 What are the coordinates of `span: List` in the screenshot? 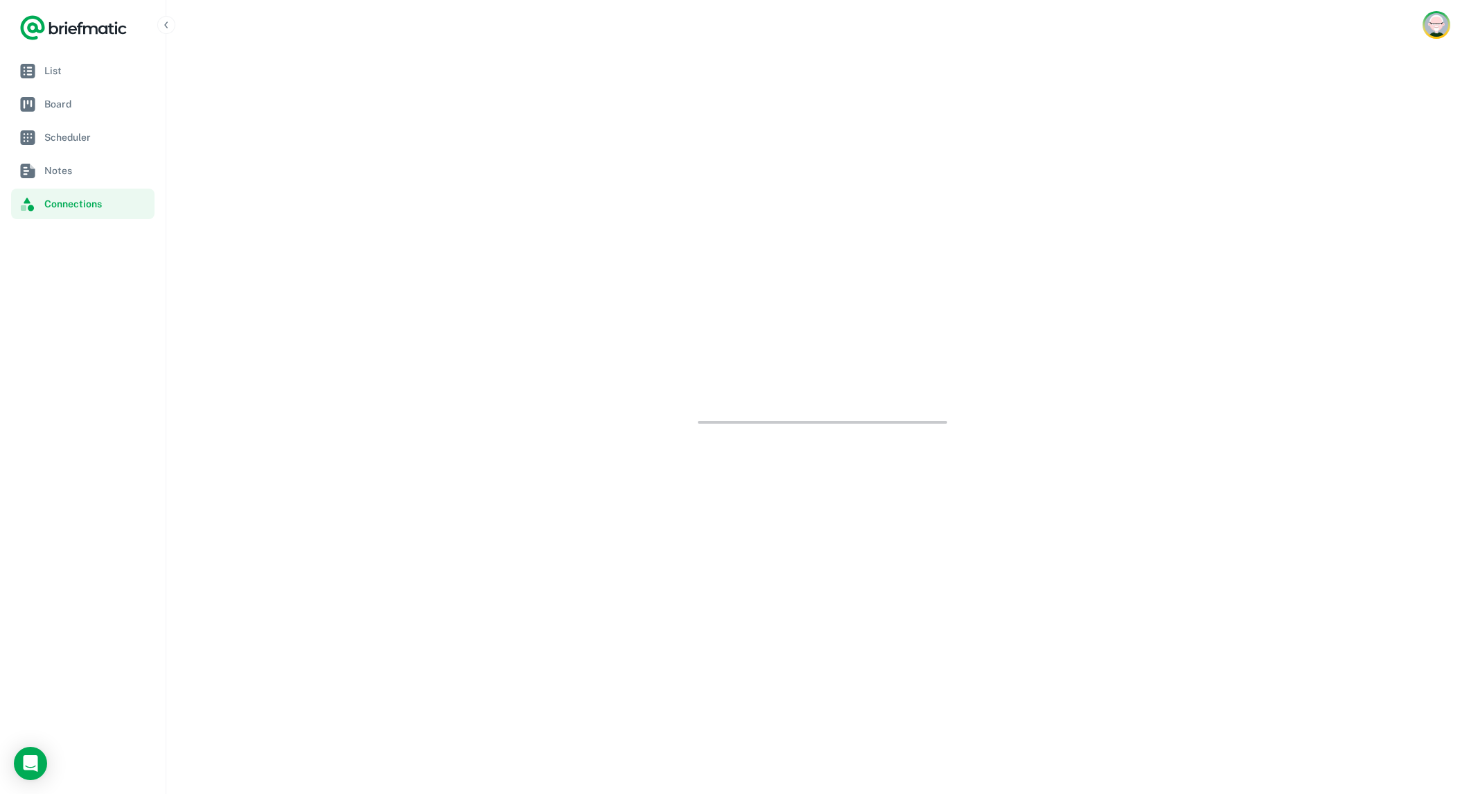 It's located at (96, 71).